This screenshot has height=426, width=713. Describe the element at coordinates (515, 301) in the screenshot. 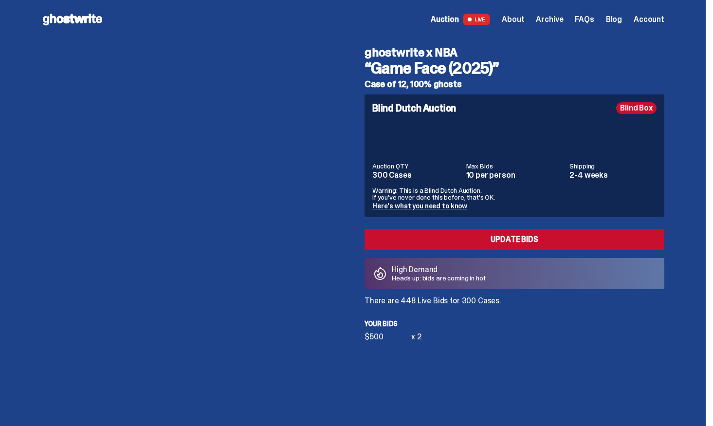

I see `p: There are 448 Live Bids for 300 Cases.` at that location.